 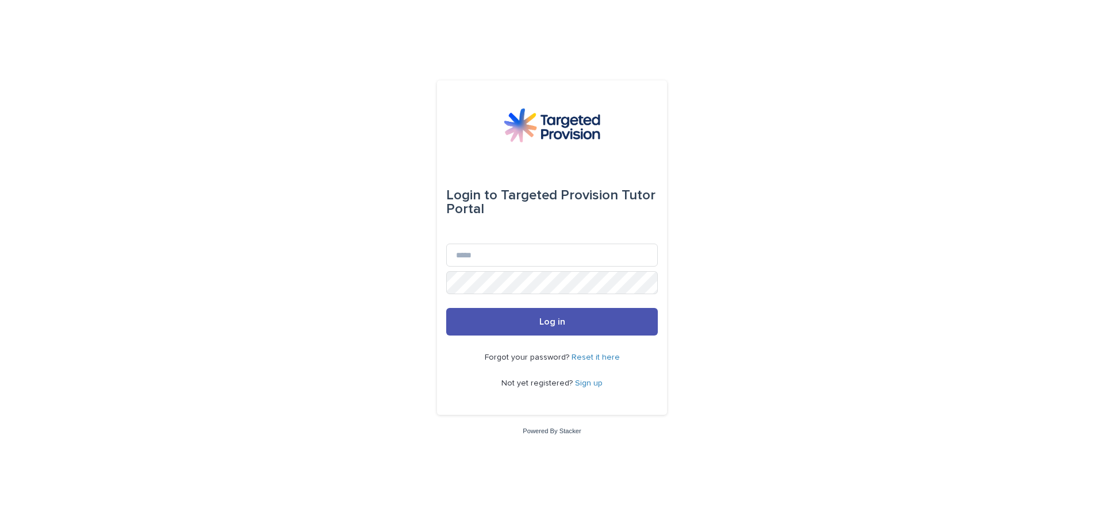 What do you see at coordinates (552, 322) in the screenshot?
I see `button: Log in` at bounding box center [552, 322].